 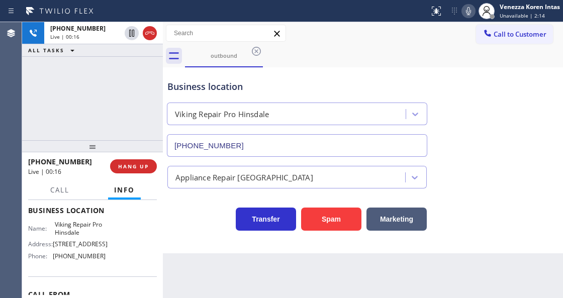 What do you see at coordinates (46, 50) in the screenshot?
I see `span: ALL TASKS` at bounding box center [46, 50].